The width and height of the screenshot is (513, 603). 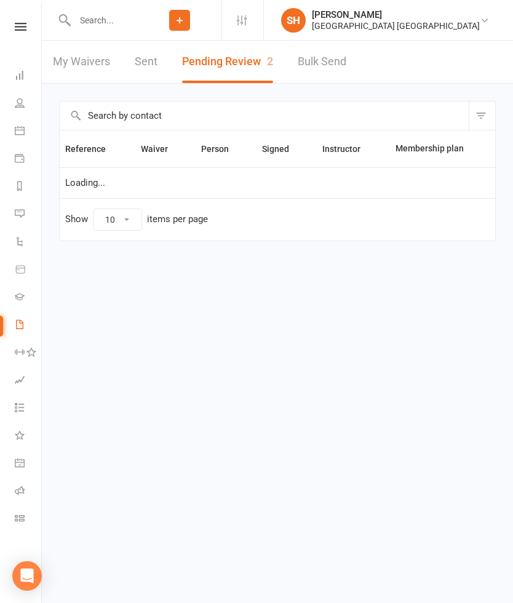 What do you see at coordinates (161, 149) in the screenshot?
I see `span: Waiver` at bounding box center [161, 149].